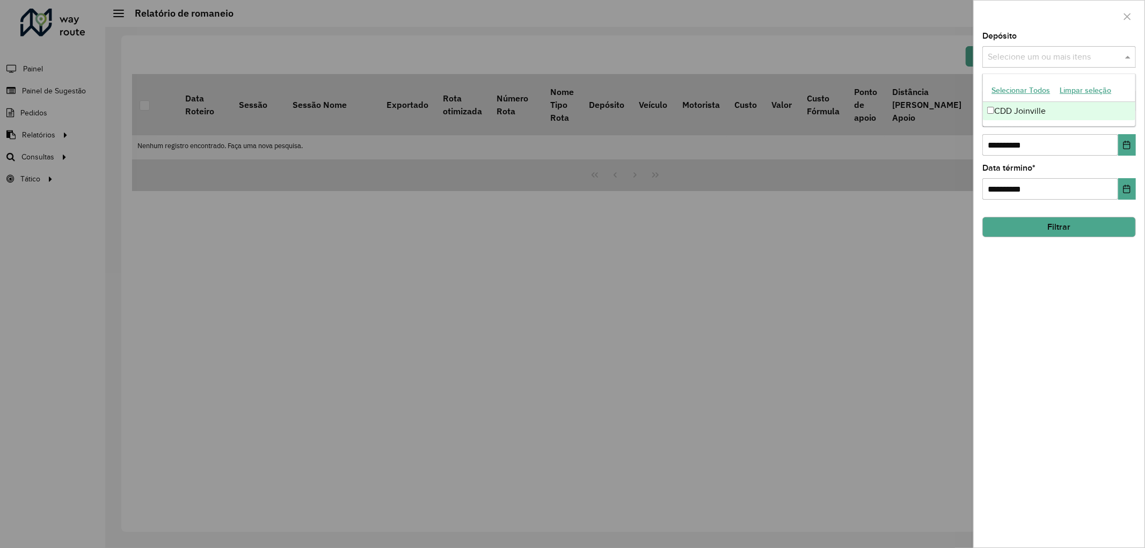 Image resolution: width=1145 pixels, height=548 pixels. What do you see at coordinates (1086, 90) in the screenshot?
I see `button: Limpar seleção` at bounding box center [1086, 90].